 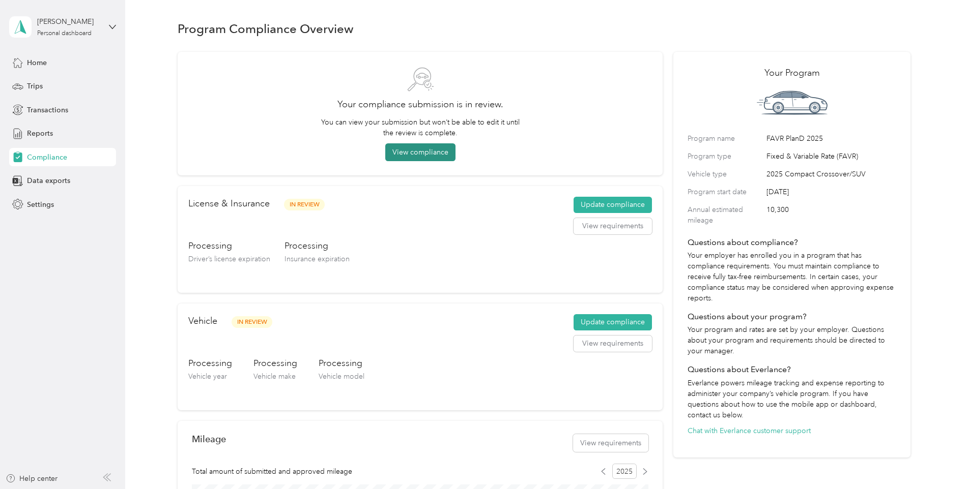 I want to click on span: Data exports, so click(x=48, y=181).